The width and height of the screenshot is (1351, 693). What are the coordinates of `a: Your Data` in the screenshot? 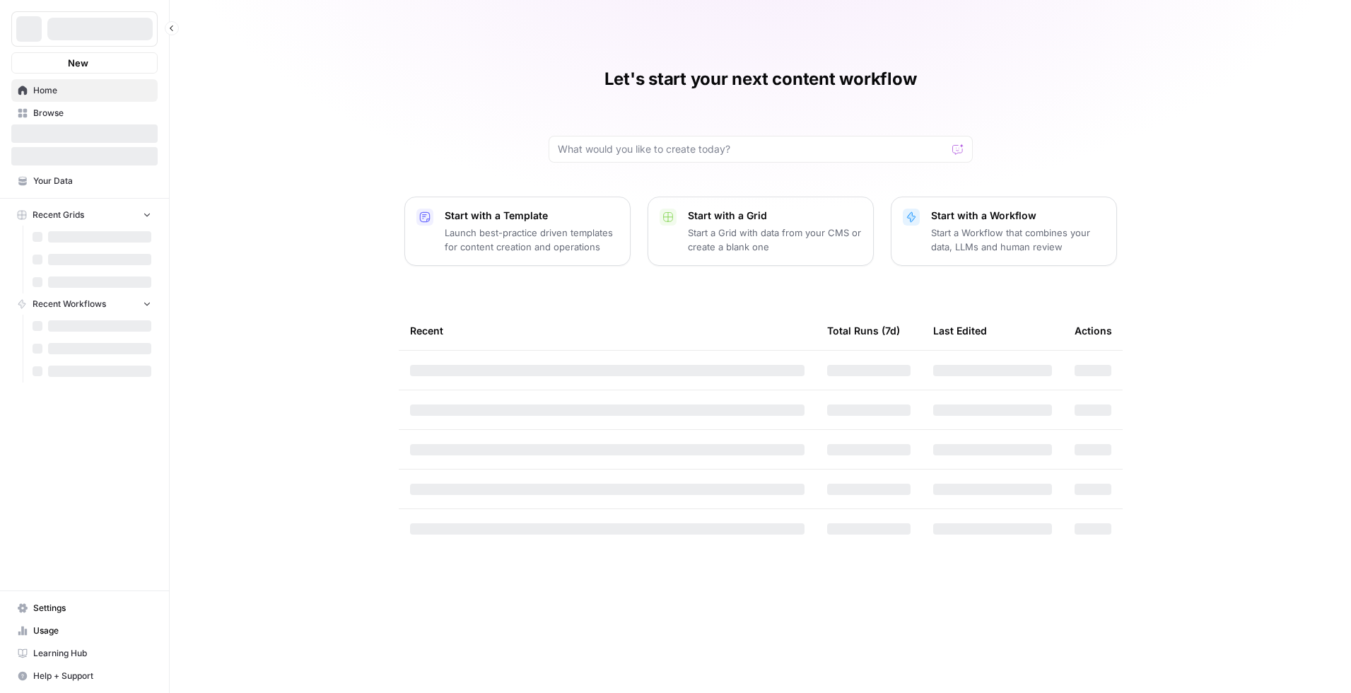 It's located at (84, 181).